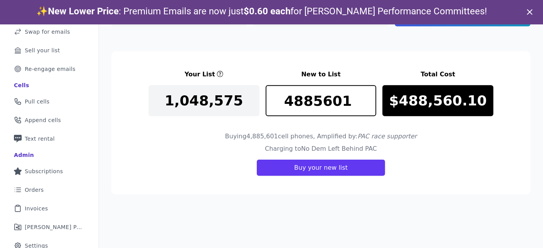 Image resolution: width=543 pixels, height=248 pixels. Describe the element at coordinates (36, 208) in the screenshot. I see `span: Invoices` at that location.